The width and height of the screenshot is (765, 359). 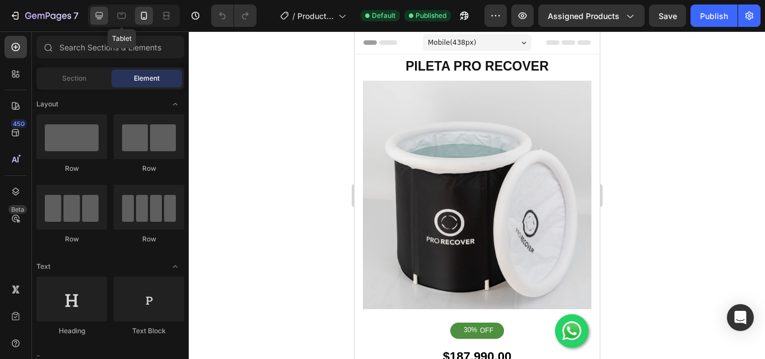 What do you see at coordinates (741, 318) in the screenshot?
I see `div: Open Intercom Messenger` at bounding box center [741, 318].